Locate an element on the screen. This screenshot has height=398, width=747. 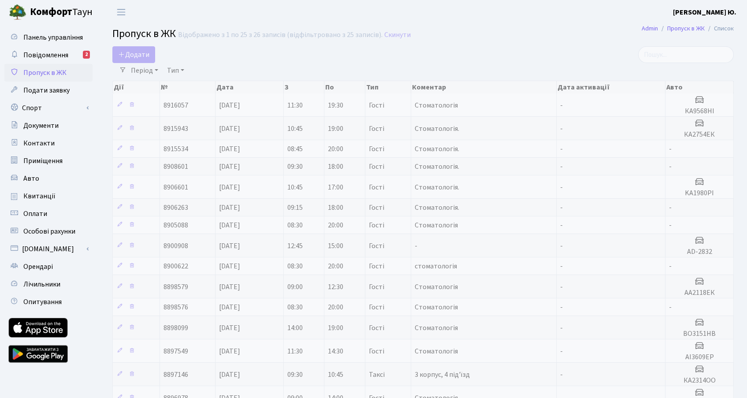
span: 17:00 is located at coordinates (336, 187).